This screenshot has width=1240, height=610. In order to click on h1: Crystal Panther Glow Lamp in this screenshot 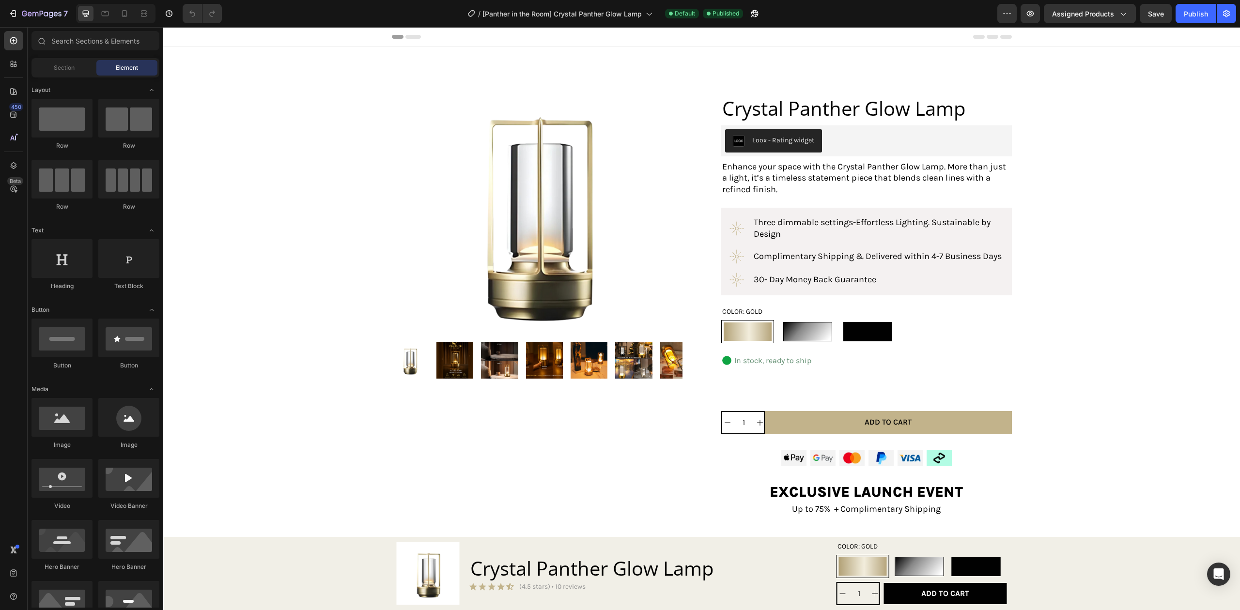, I will do `click(703, 81)`.